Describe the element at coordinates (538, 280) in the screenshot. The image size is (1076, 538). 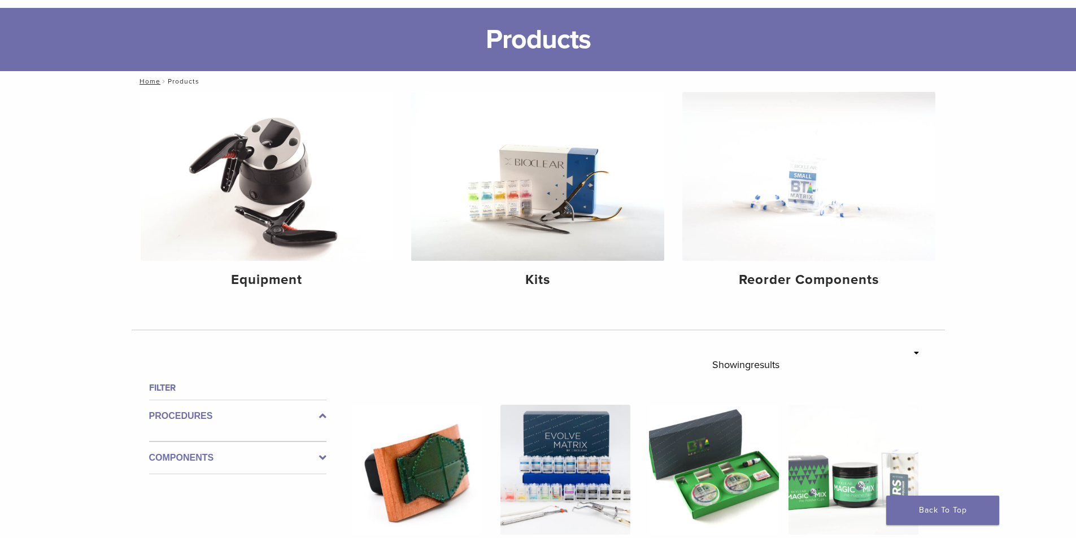
I see `h4: Kits` at that location.